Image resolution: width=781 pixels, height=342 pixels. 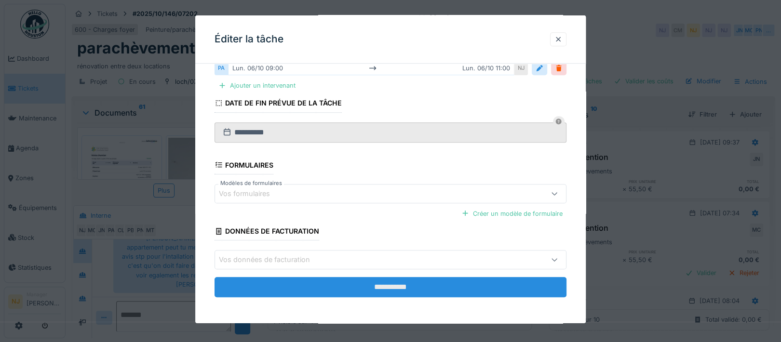 What do you see at coordinates (521, 68) in the screenshot?
I see `div: NJ` at bounding box center [521, 68].